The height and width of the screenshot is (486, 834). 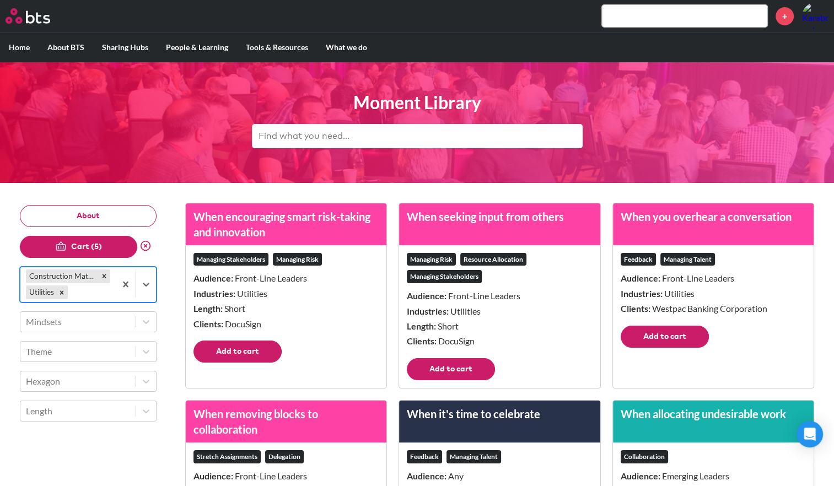 I want to click on h3: When you overhear a conversation, so click(x=713, y=224).